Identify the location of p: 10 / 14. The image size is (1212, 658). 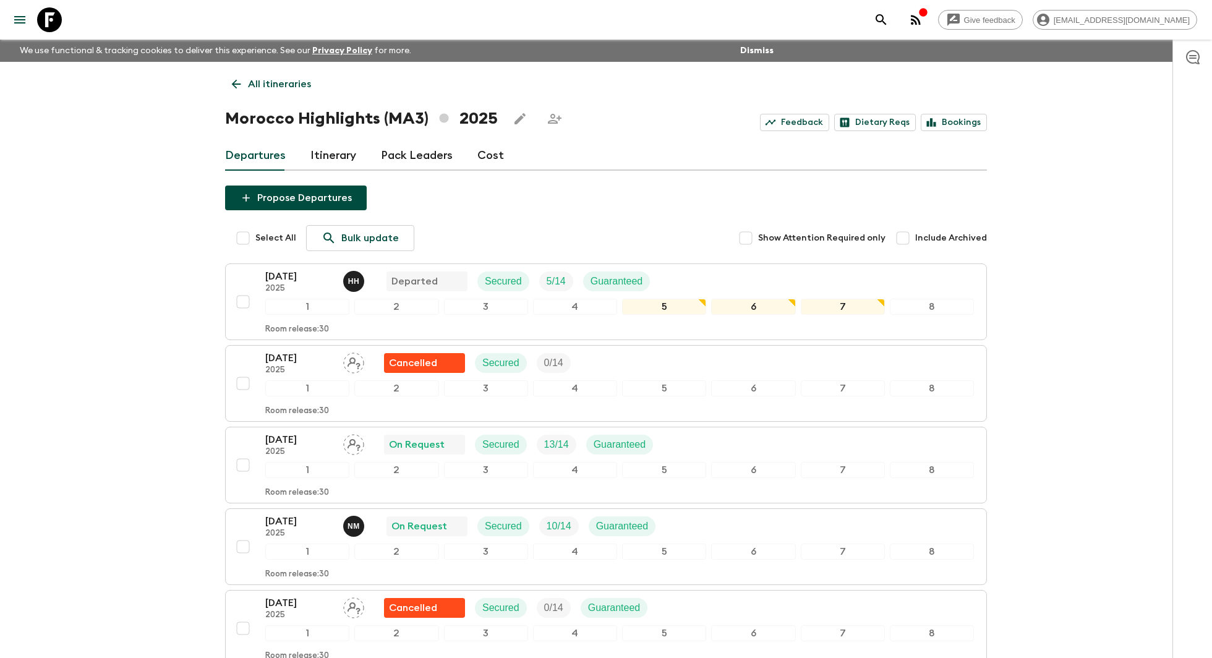
(559, 526).